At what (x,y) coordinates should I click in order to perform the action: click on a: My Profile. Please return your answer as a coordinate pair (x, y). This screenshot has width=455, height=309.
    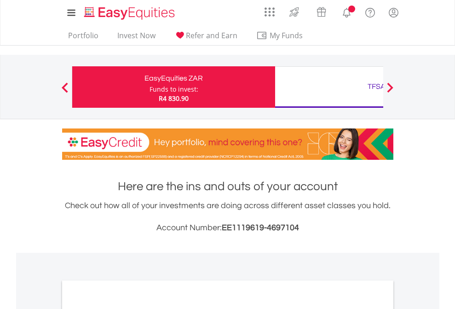
    Looking at the image, I should click on (393, 12).